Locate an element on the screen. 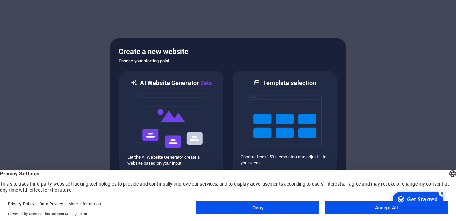 The image size is (456, 221). p: Let the AI Website Generator create a website based on your input. is located at coordinates (171, 161).